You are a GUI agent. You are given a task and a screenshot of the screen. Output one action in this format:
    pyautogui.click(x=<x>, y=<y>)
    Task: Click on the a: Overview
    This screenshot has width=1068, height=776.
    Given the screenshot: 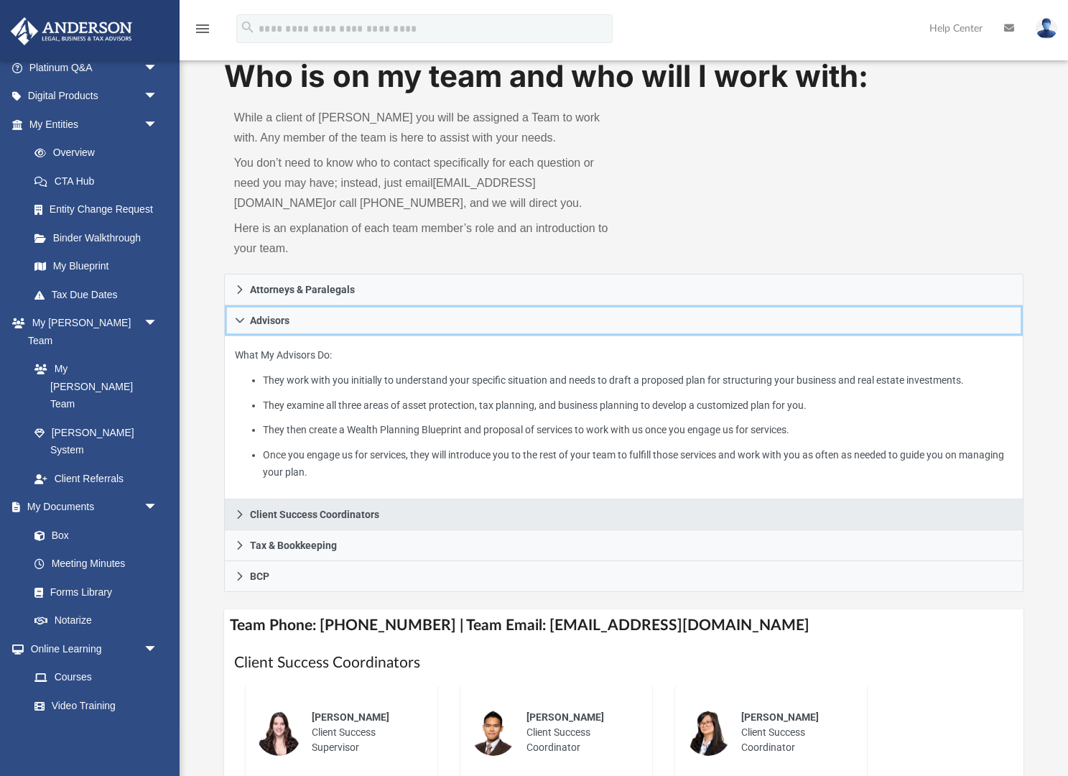 What is the action you would take?
    pyautogui.click(x=100, y=153)
    